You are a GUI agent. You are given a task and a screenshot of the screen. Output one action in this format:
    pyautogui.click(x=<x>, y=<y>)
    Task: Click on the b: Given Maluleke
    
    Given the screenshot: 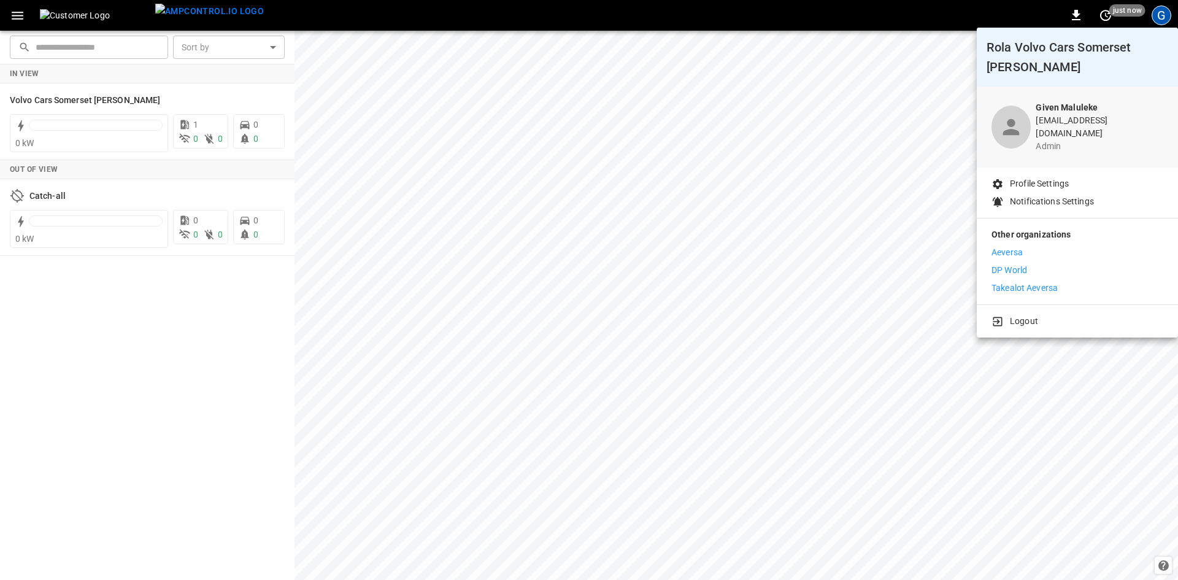 What is the action you would take?
    pyautogui.click(x=1066, y=107)
    